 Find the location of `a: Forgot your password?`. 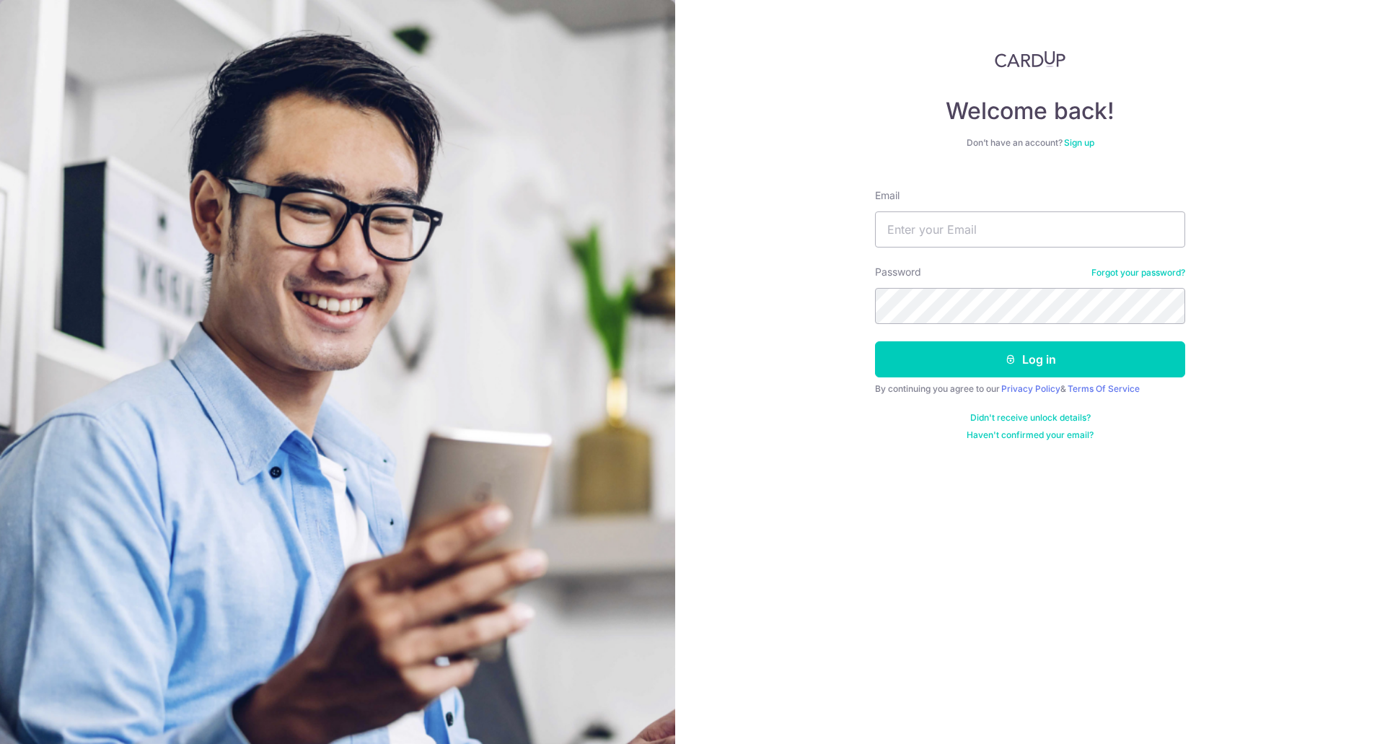

a: Forgot your password? is located at coordinates (1139, 273).